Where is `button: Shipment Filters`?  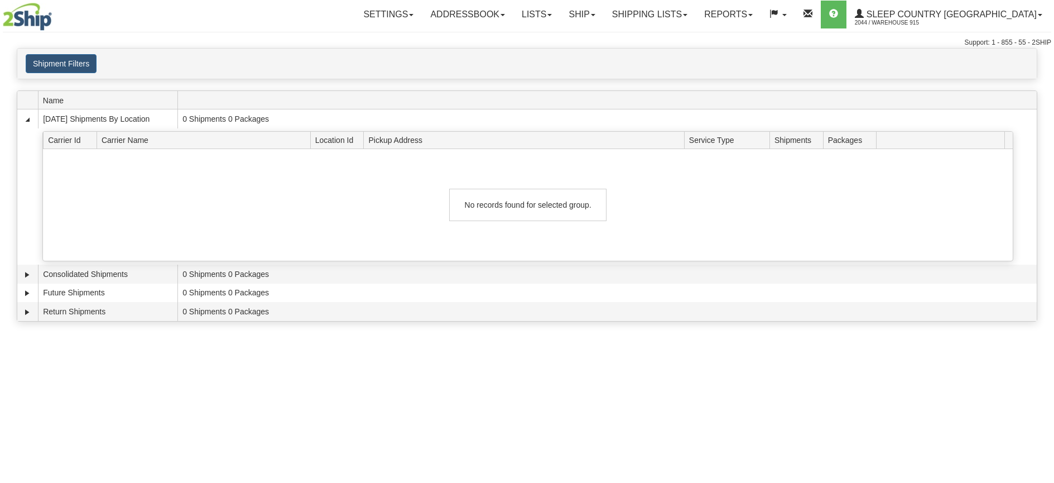
button: Shipment Filters is located at coordinates (61, 64).